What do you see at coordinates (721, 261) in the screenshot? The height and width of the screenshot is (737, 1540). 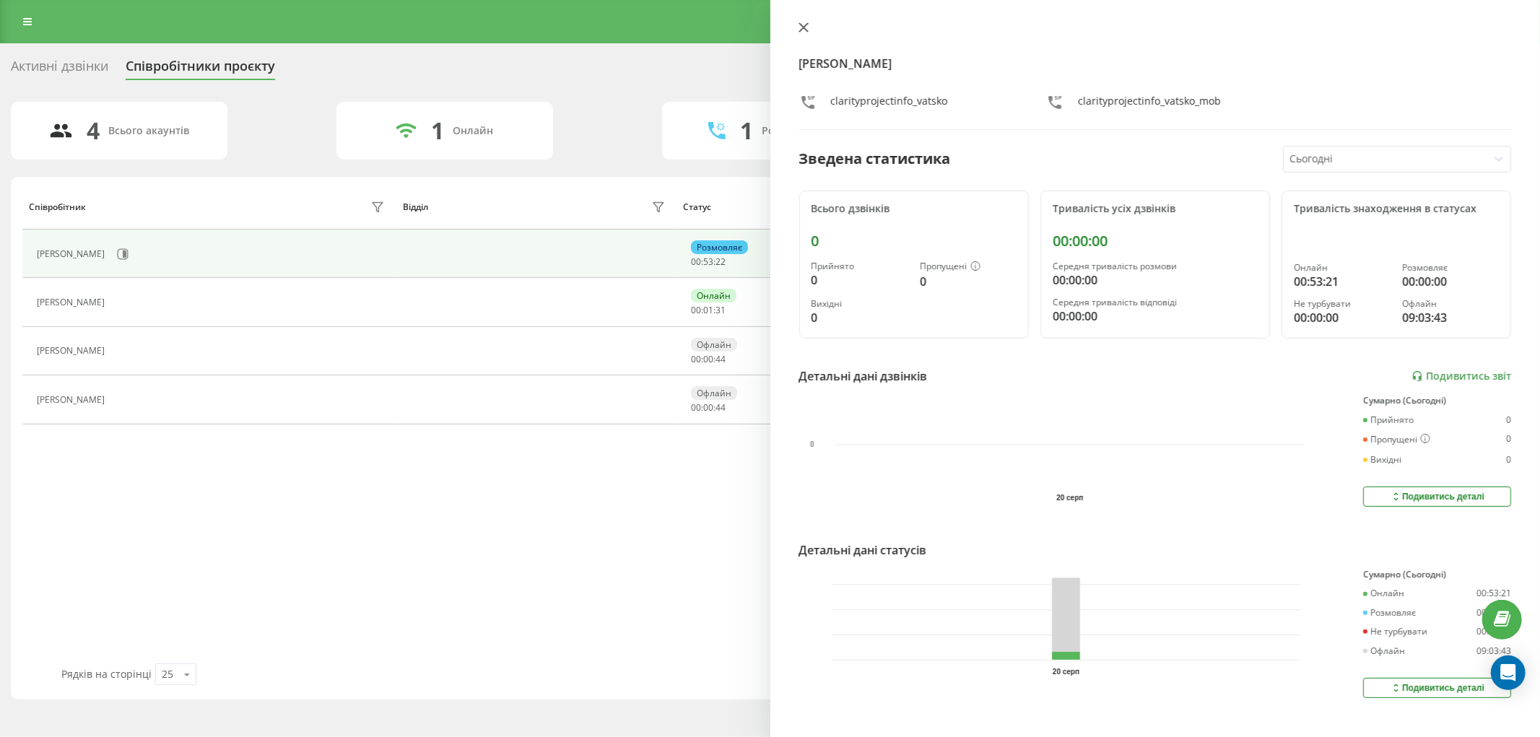 I see `span: 22` at bounding box center [721, 261].